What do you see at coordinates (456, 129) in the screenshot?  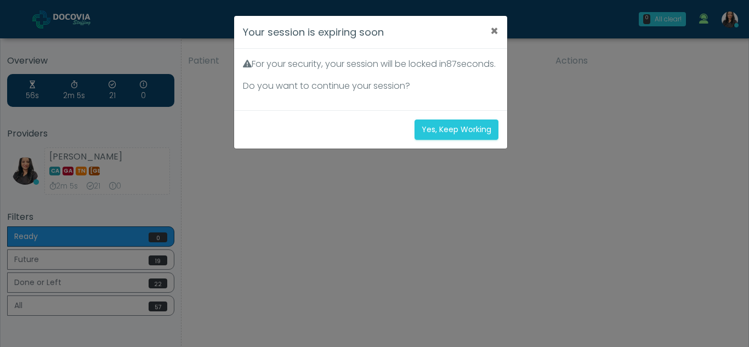 I see `button: Yes, Keep Working` at bounding box center [456, 129].